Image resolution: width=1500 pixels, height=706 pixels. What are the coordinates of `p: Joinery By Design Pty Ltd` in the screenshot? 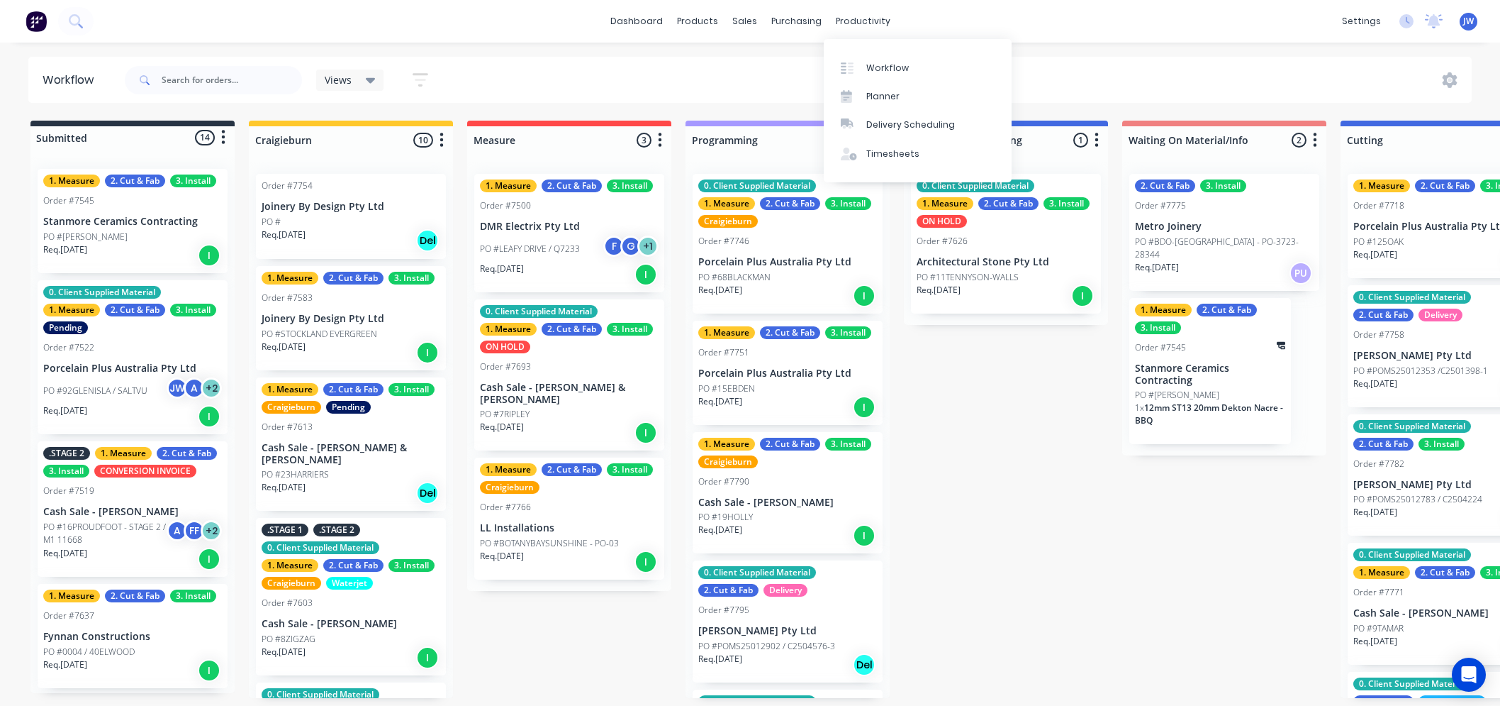 It's located at (351, 318).